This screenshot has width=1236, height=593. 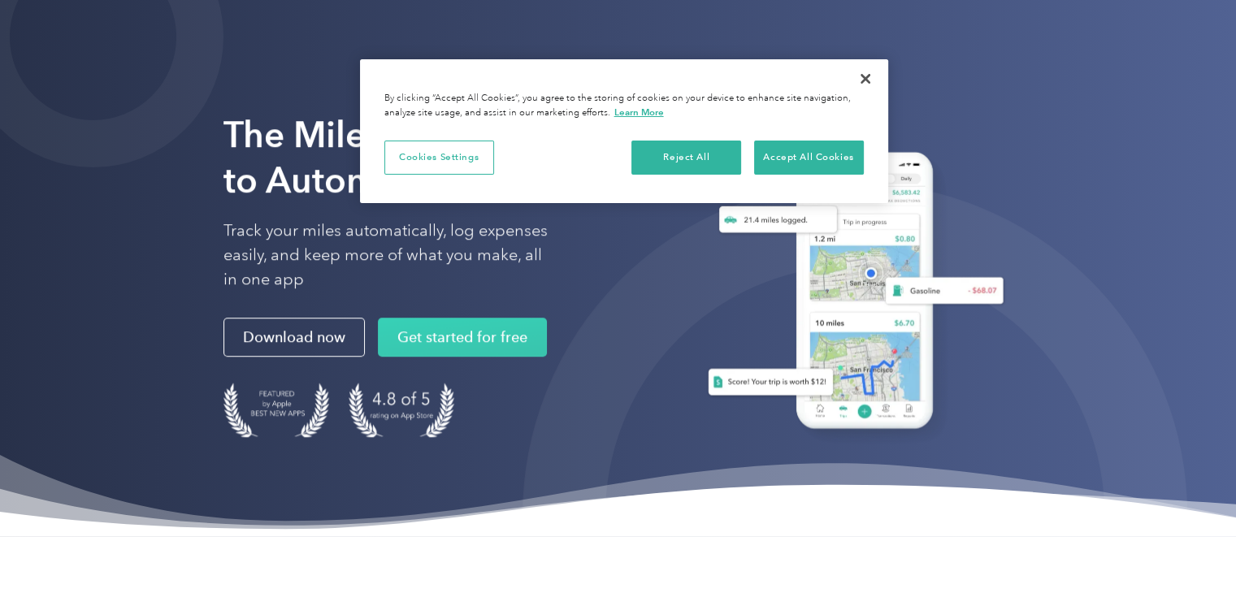 I want to click on button: Close, so click(x=865, y=79).